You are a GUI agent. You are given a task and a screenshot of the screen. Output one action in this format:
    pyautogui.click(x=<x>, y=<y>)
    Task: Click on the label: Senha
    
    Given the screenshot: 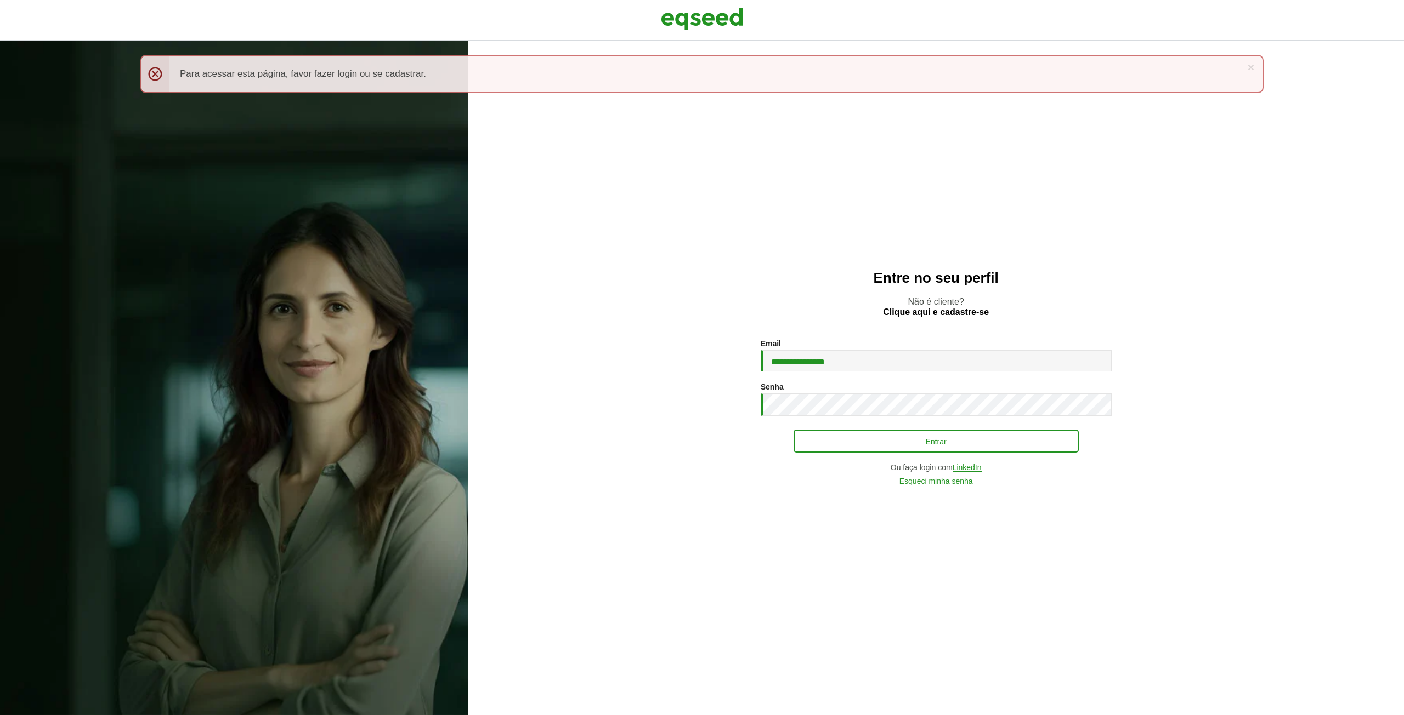 What is the action you would take?
    pyautogui.click(x=772, y=387)
    